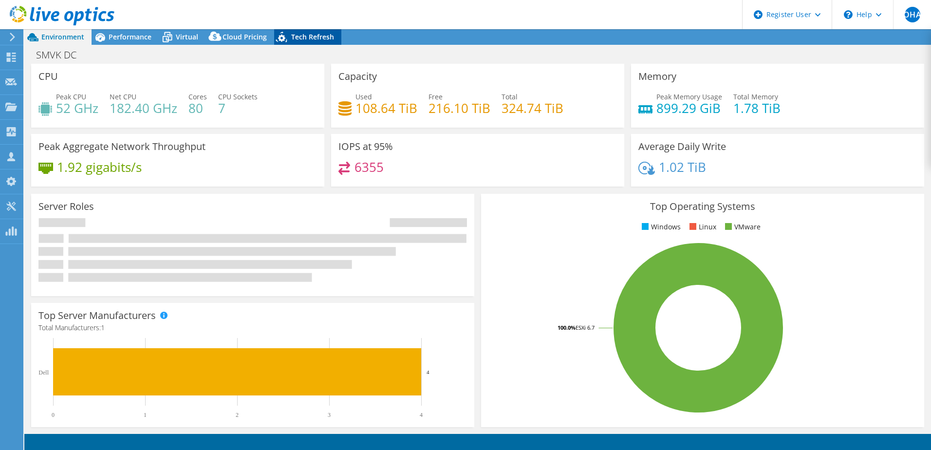 Image resolution: width=931 pixels, height=450 pixels. What do you see at coordinates (103, 327) in the screenshot?
I see `span: 1` at bounding box center [103, 327].